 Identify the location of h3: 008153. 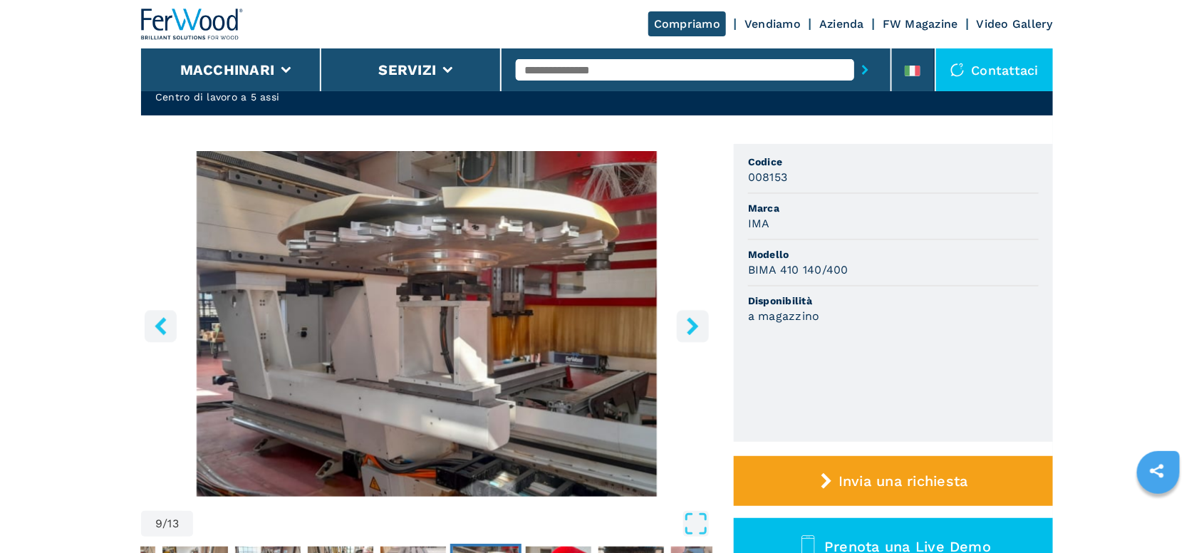
(768, 177).